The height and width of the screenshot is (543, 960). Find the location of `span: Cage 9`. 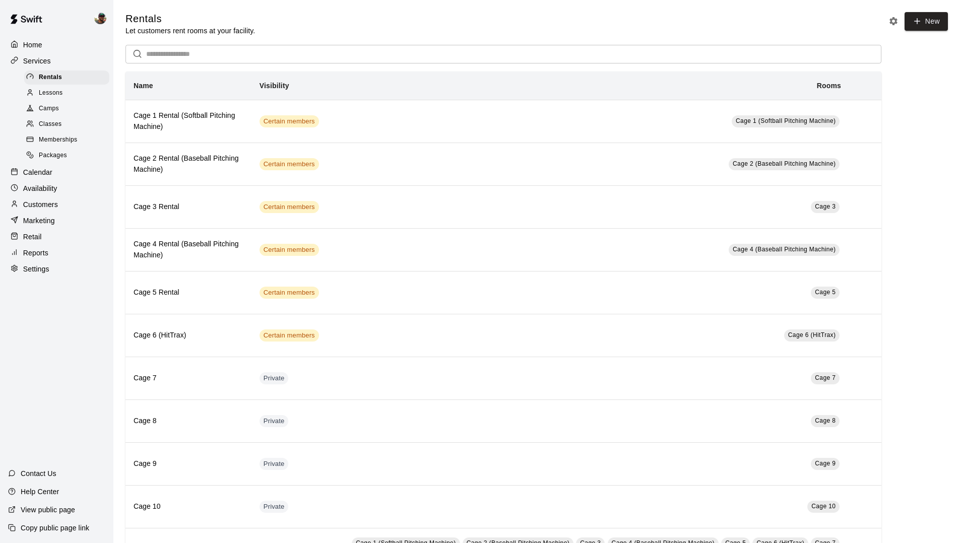

span: Cage 9 is located at coordinates (825, 464).